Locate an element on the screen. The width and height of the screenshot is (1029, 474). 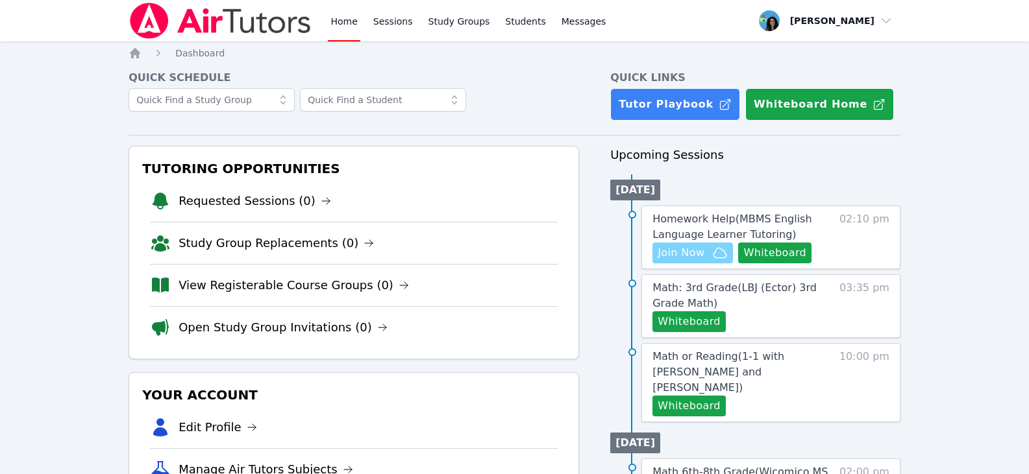
span: 10:00 pm is located at coordinates (864, 383).